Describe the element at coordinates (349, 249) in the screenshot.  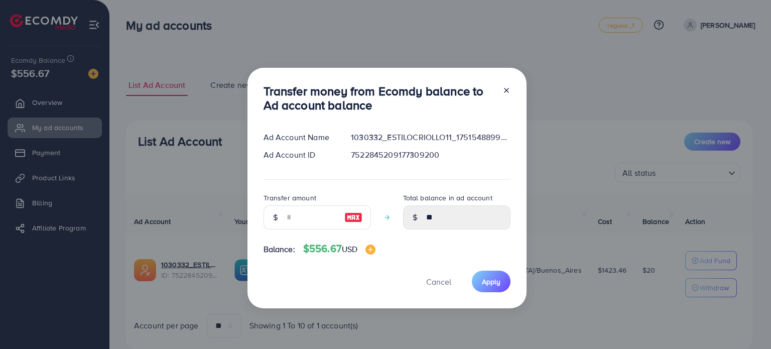
I see `span: USD` at that location.